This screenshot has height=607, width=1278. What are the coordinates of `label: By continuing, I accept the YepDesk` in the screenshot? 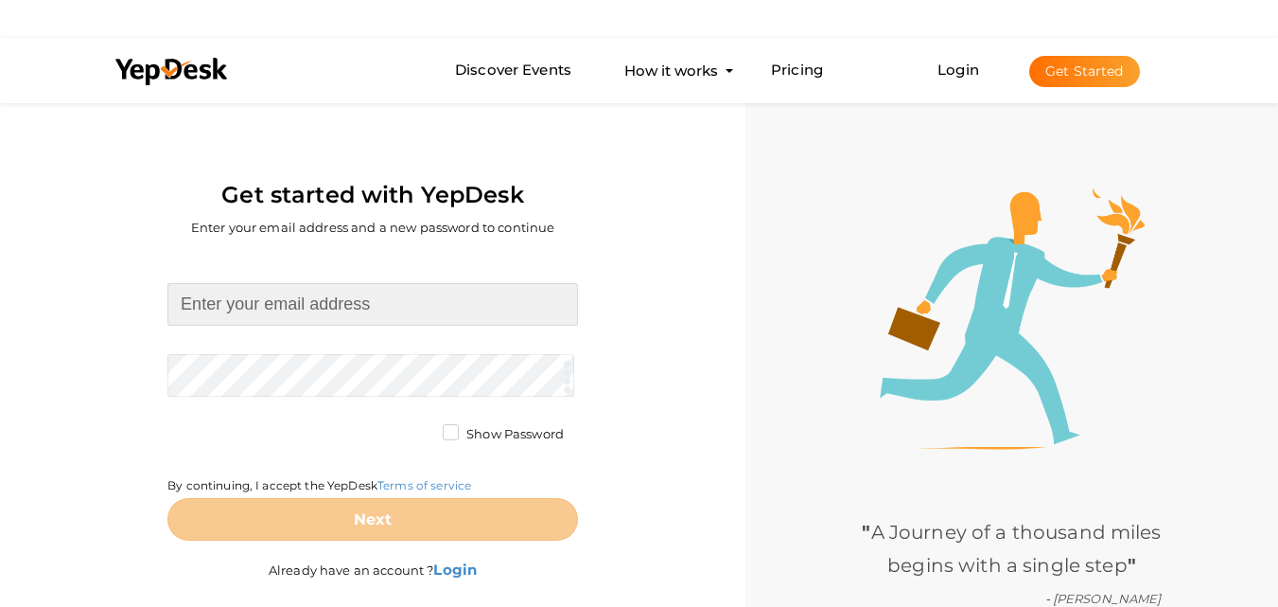 It's located at (319, 484).